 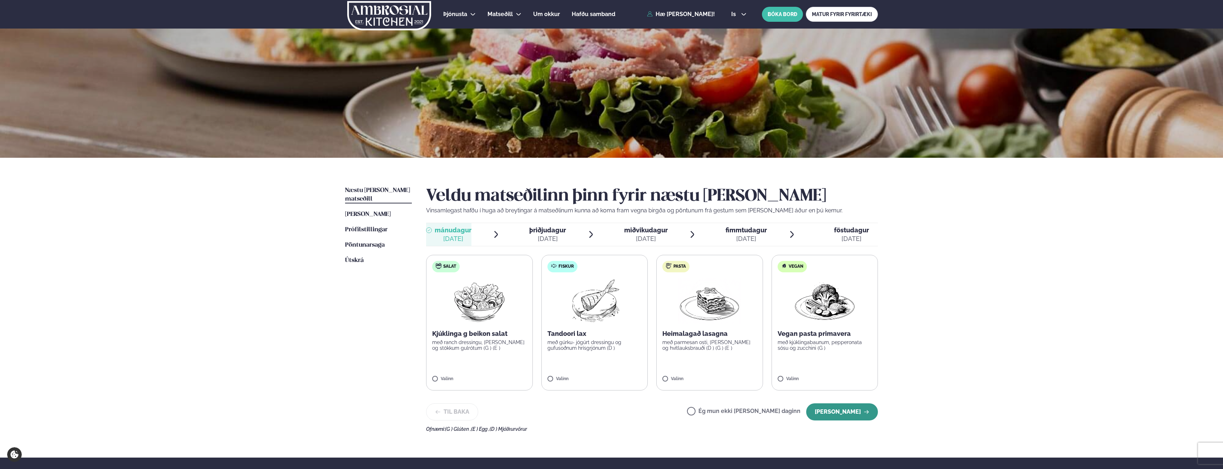 What do you see at coordinates (554, 266) in the screenshot?
I see `img: fish.svg` at bounding box center [554, 266].